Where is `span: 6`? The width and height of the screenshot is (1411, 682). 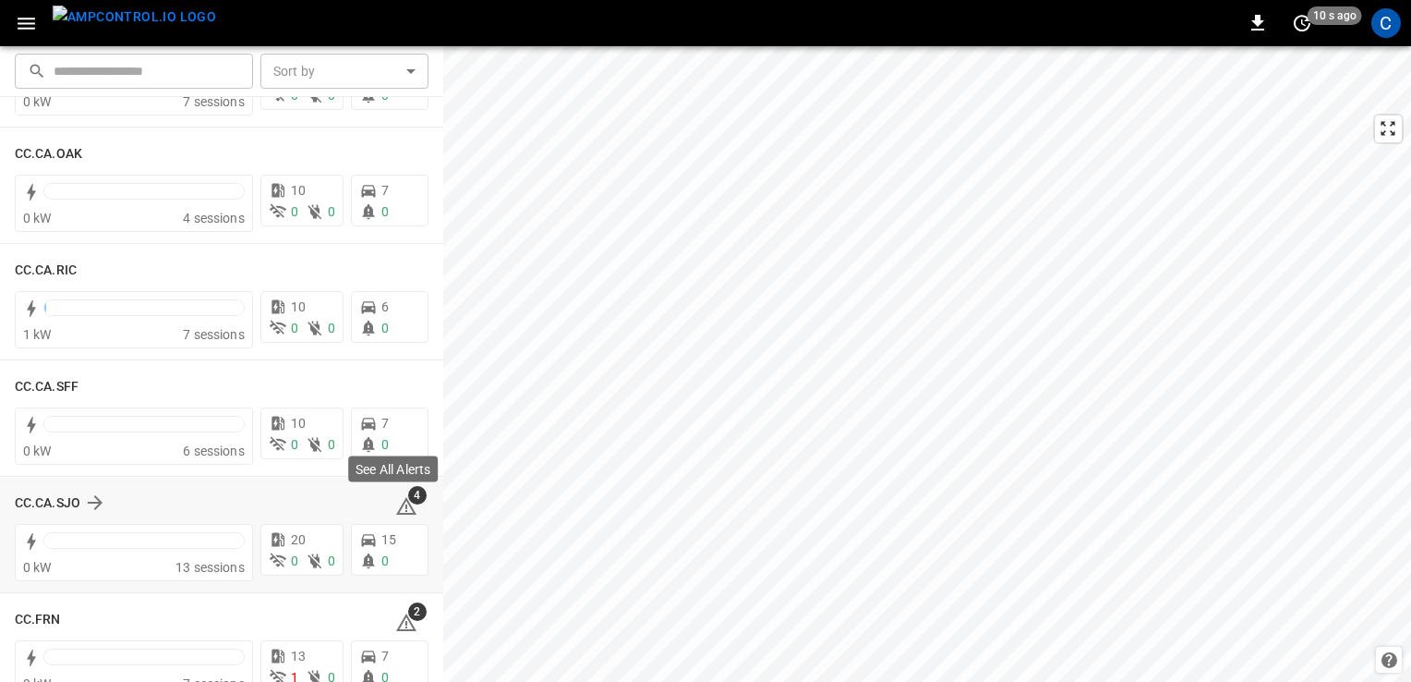
span: 6 is located at coordinates (385, 307).